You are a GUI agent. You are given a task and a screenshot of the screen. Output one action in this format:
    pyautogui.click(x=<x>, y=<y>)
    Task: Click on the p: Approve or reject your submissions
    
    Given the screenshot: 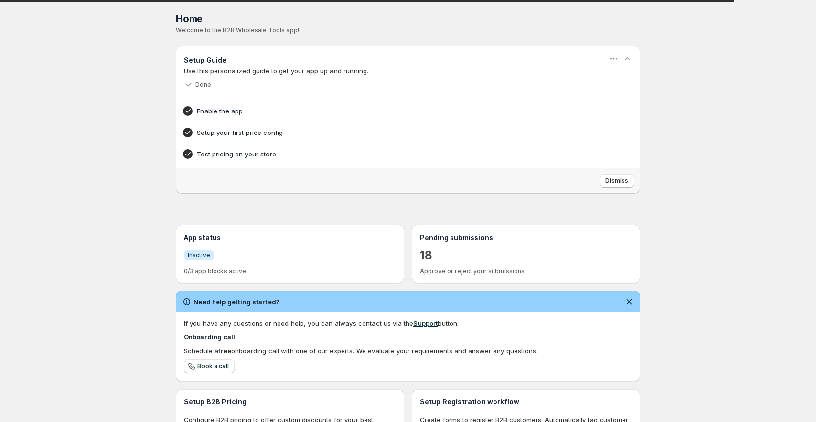 What is the action you would take?
    pyautogui.click(x=526, y=271)
    